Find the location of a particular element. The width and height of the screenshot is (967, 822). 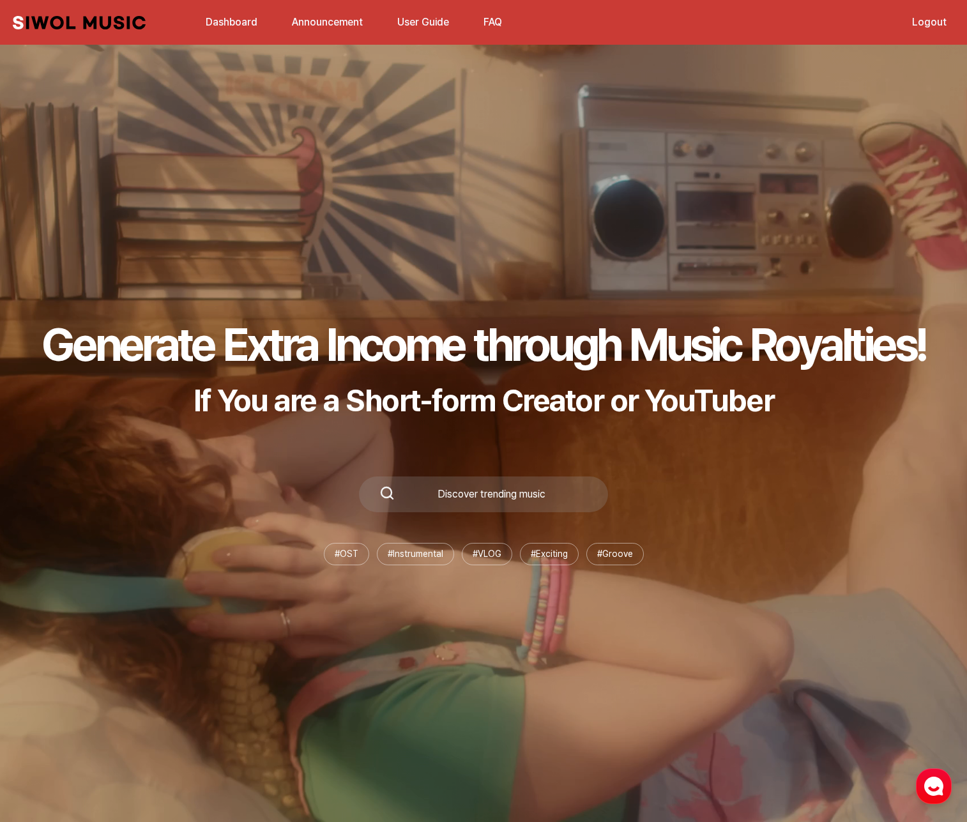

h1: Generate Extra Income through Music Royalties! is located at coordinates (484, 344).